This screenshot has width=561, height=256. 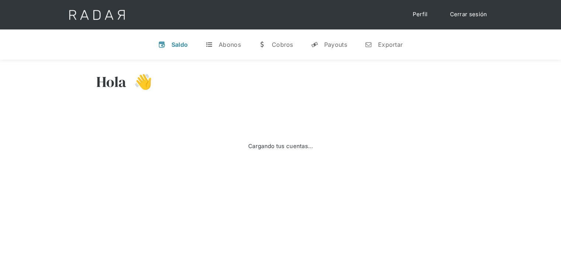 What do you see at coordinates (368, 45) in the screenshot?
I see `div: n` at bounding box center [368, 45].